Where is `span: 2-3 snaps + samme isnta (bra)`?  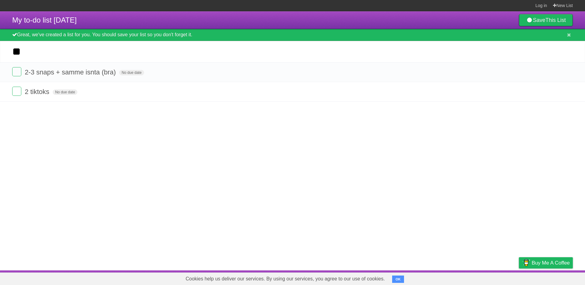 span: 2-3 snaps + samme isnta (bra) is located at coordinates (71, 72).